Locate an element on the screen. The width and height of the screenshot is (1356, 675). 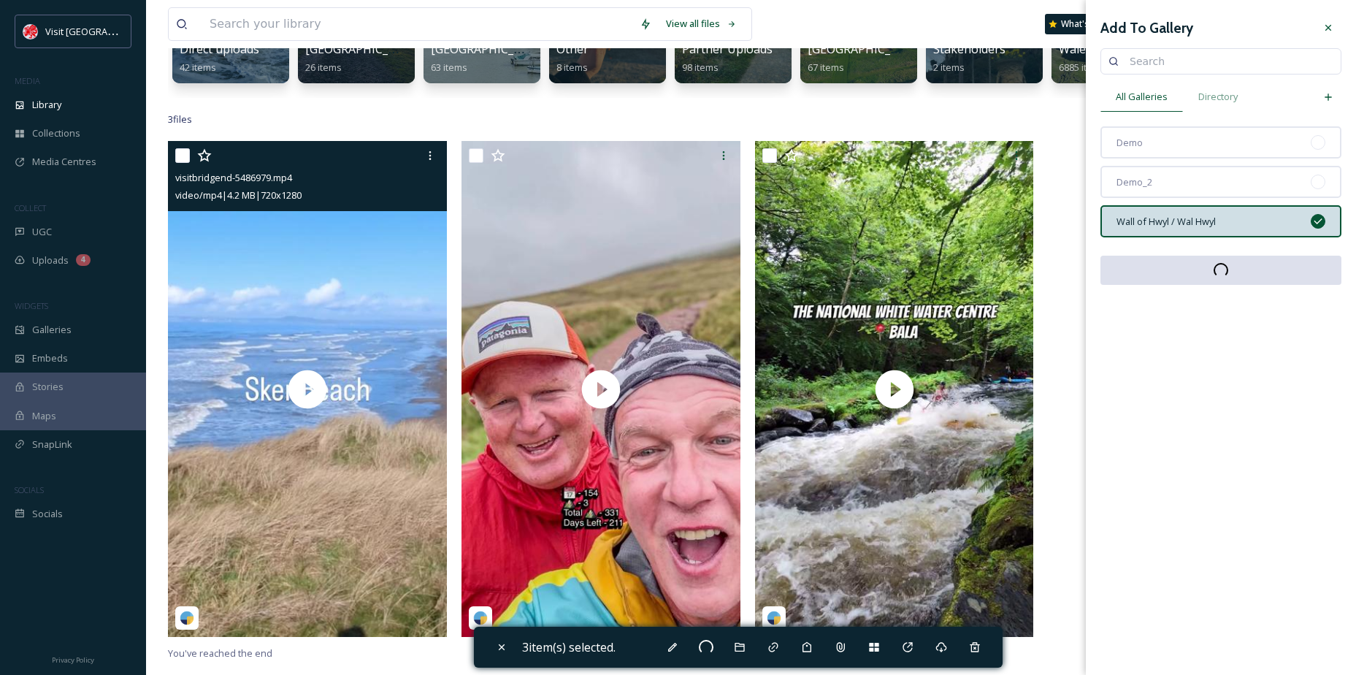
span: Wall of Hwyl / Wal Hwyl is located at coordinates (1166, 221).